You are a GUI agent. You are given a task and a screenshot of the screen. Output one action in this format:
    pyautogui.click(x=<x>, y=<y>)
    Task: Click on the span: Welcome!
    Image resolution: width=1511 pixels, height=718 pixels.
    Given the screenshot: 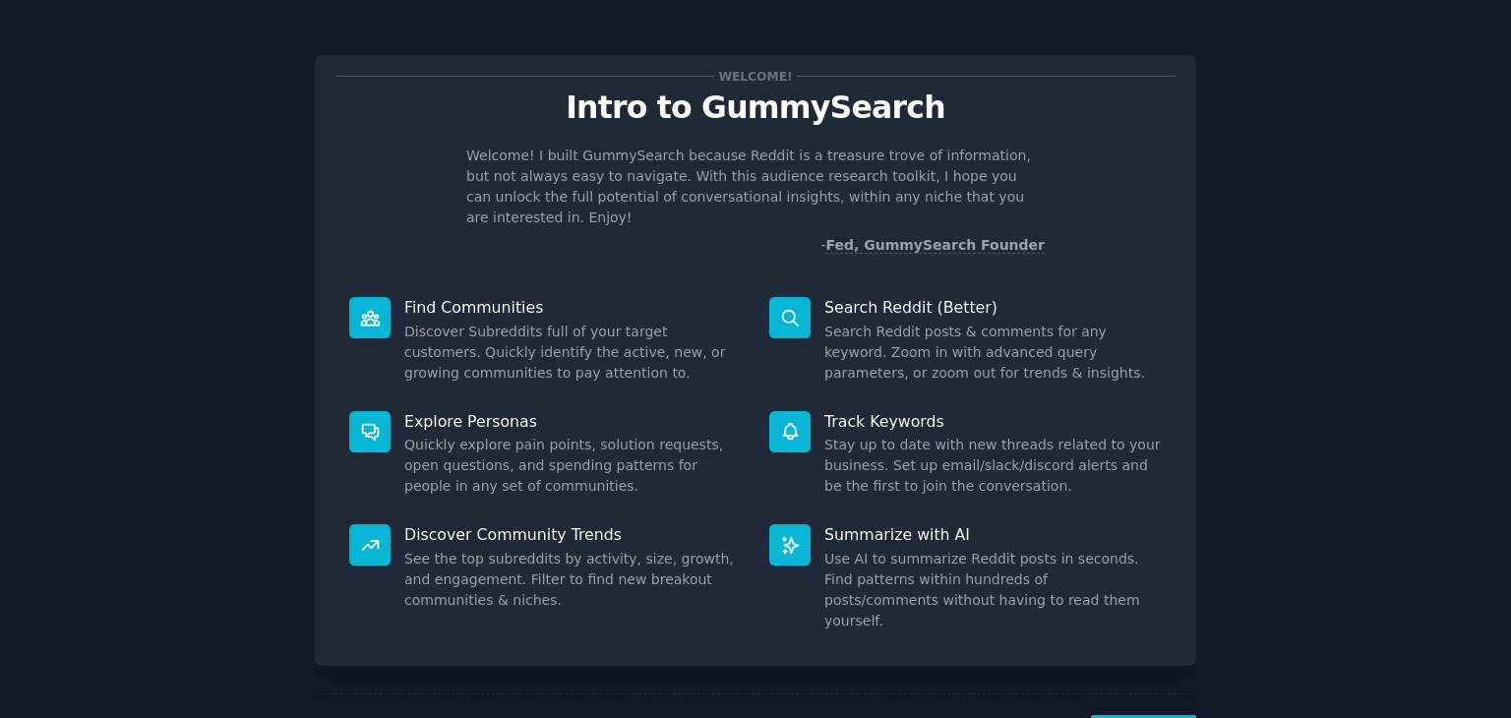 What is the action you would take?
    pyautogui.click(x=756, y=76)
    